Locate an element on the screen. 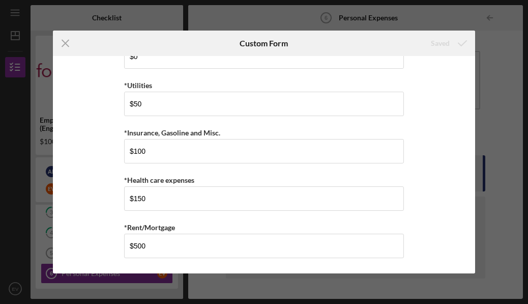  label: *Insurance, Gasoline and Misc. is located at coordinates (172, 132).